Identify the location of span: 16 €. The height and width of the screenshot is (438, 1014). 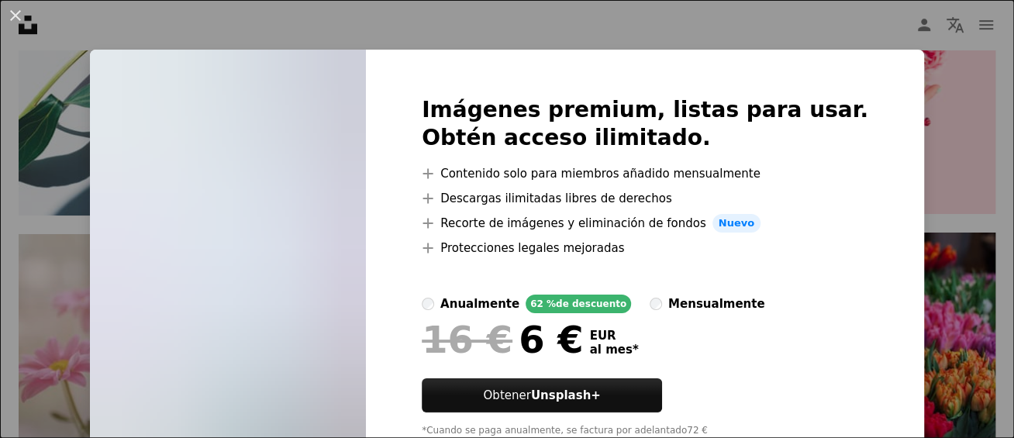
(467, 340).